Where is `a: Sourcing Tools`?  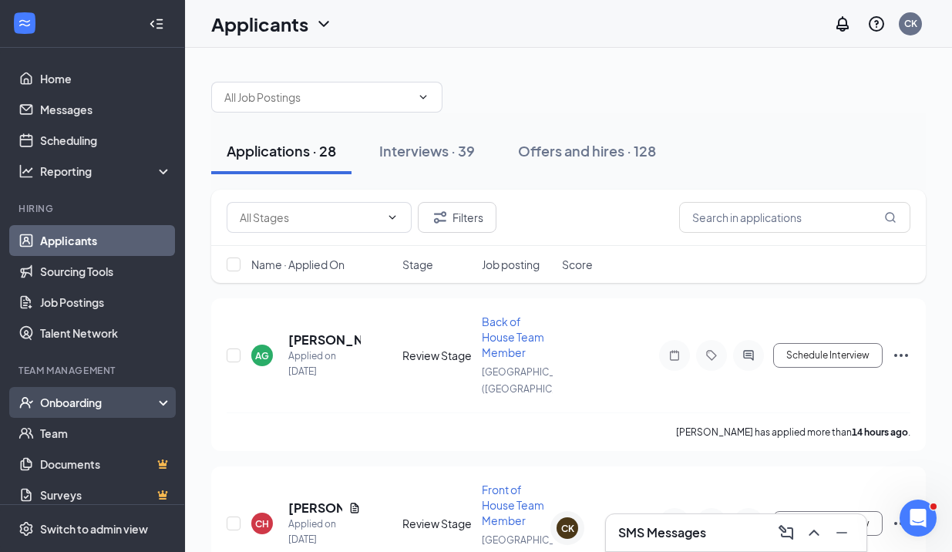
a: Sourcing Tools is located at coordinates (106, 271).